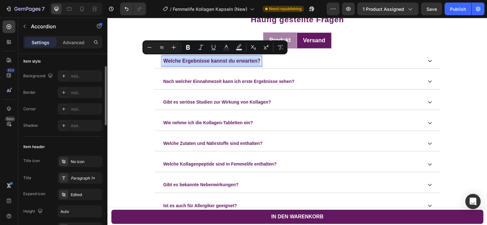 Image resolution: width=487 pixels, height=225 pixels. I want to click on p: Produkt, so click(174, 22).